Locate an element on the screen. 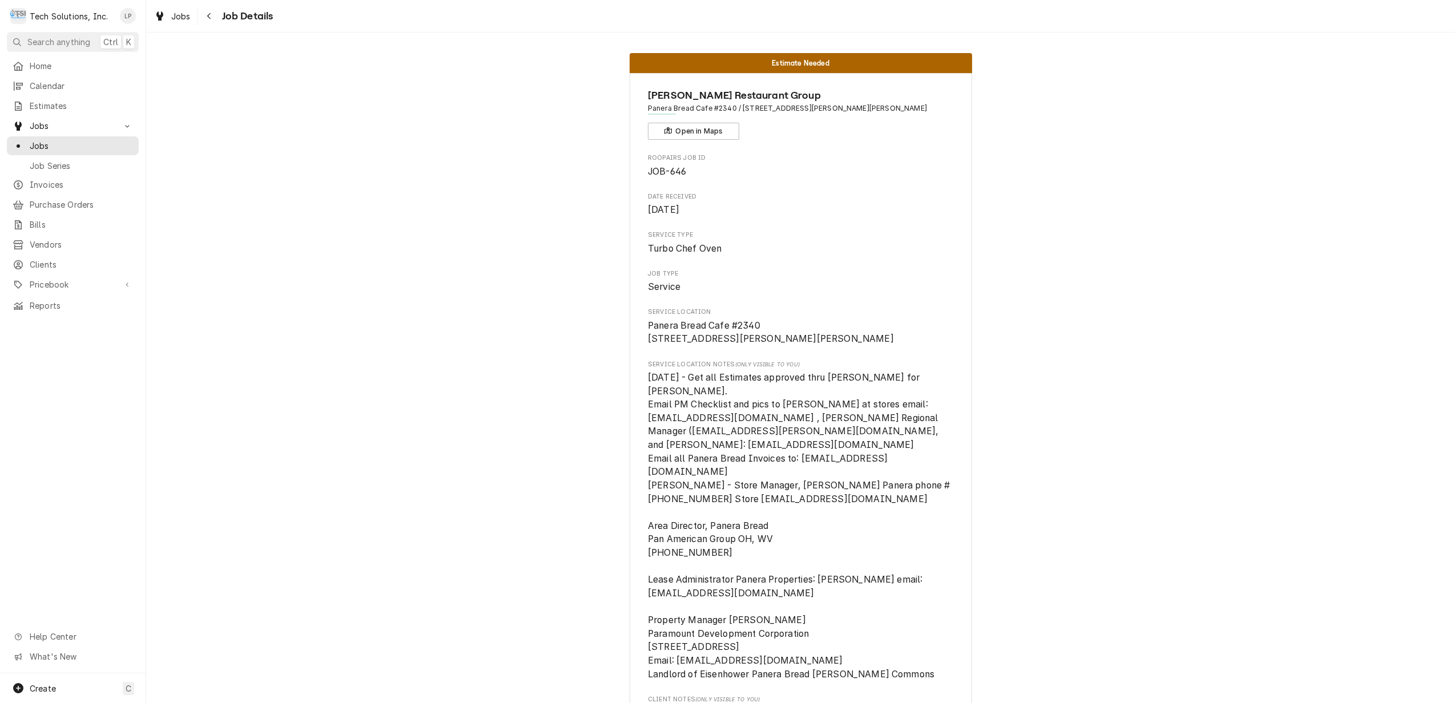  div: Service Location is located at coordinates (800, 327).